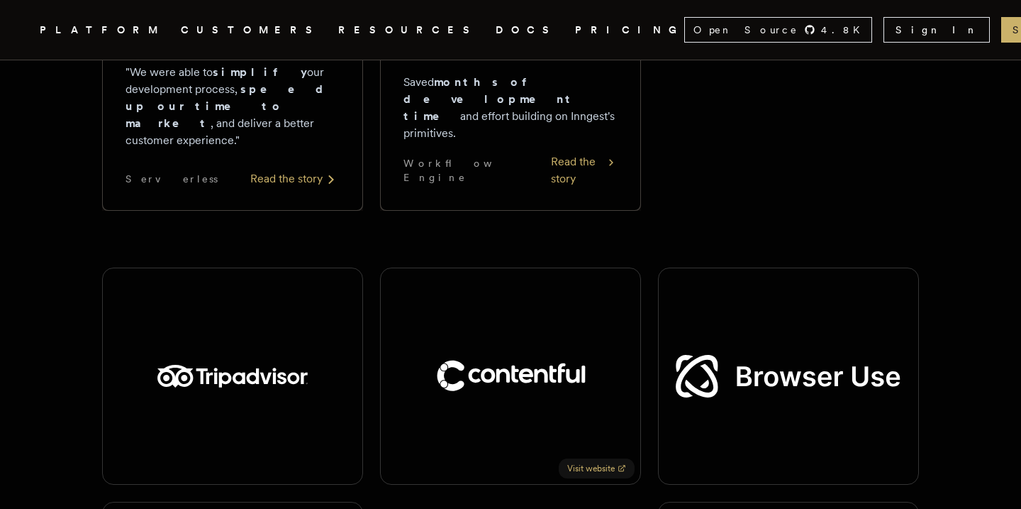  I want to click on strong: simplify, so click(260, 72).